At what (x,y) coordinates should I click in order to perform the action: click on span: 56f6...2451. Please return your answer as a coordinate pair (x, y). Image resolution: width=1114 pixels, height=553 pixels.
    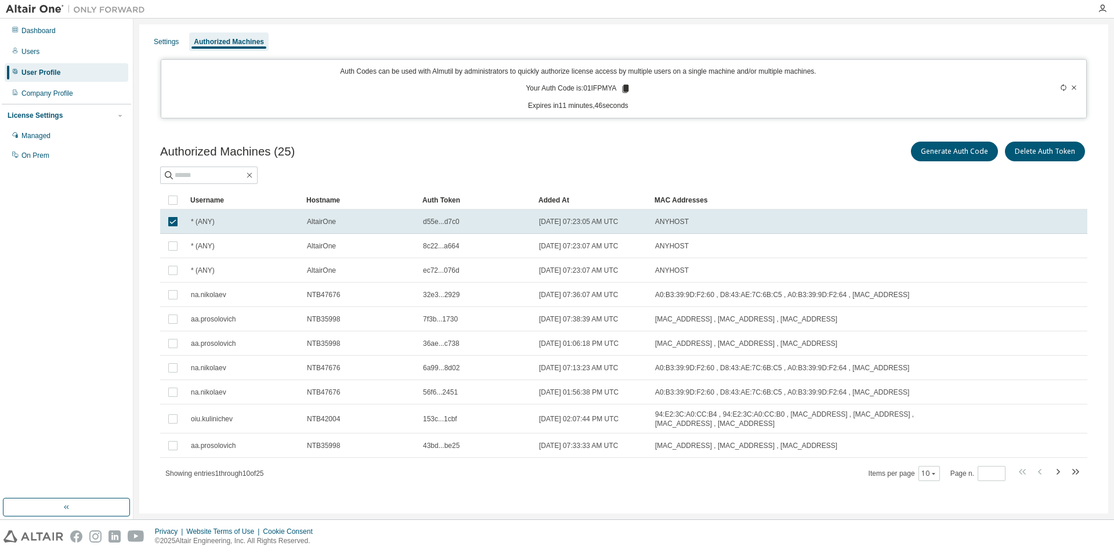
    Looking at the image, I should click on (440, 392).